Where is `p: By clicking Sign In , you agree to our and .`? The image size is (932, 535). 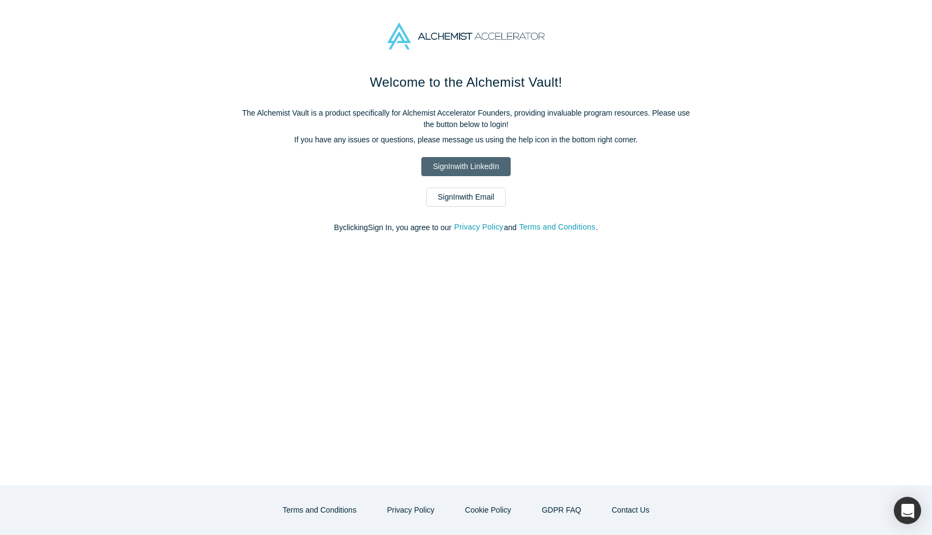 p: By clicking Sign In , you agree to our and . is located at coordinates (466, 227).